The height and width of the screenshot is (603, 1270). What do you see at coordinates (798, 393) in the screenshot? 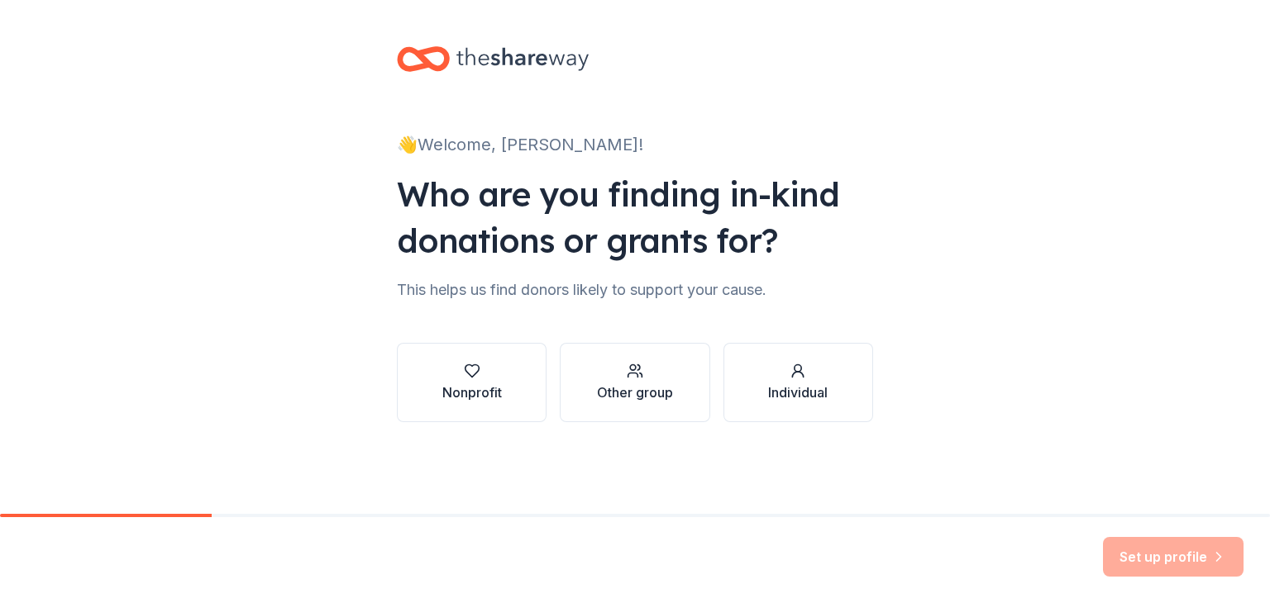
I see `div: Individual` at bounding box center [798, 393].